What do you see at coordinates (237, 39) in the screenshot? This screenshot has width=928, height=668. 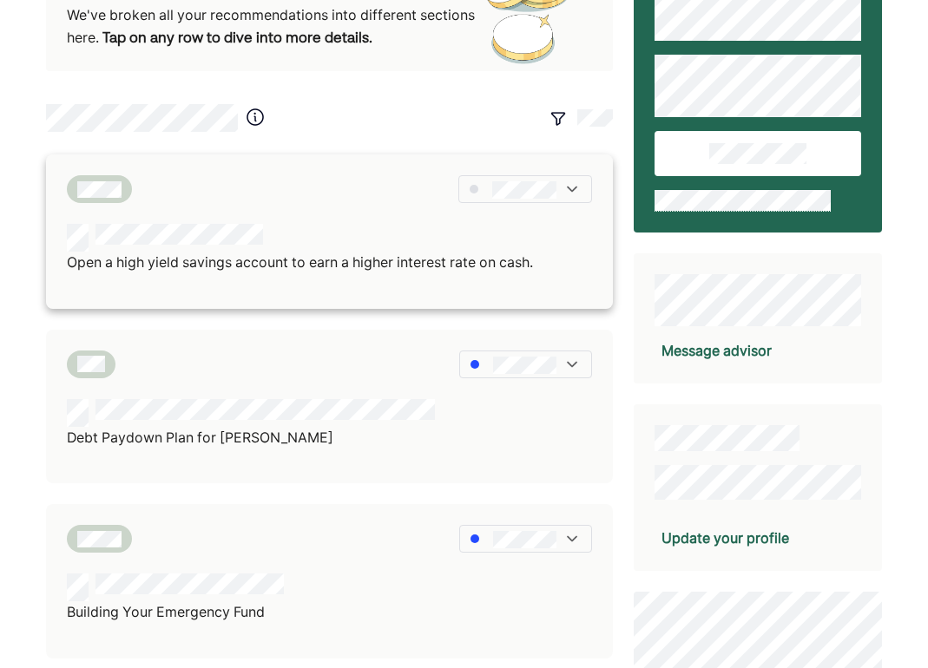 I see `b: Tap on any row to dive into more details.` at bounding box center [237, 39].